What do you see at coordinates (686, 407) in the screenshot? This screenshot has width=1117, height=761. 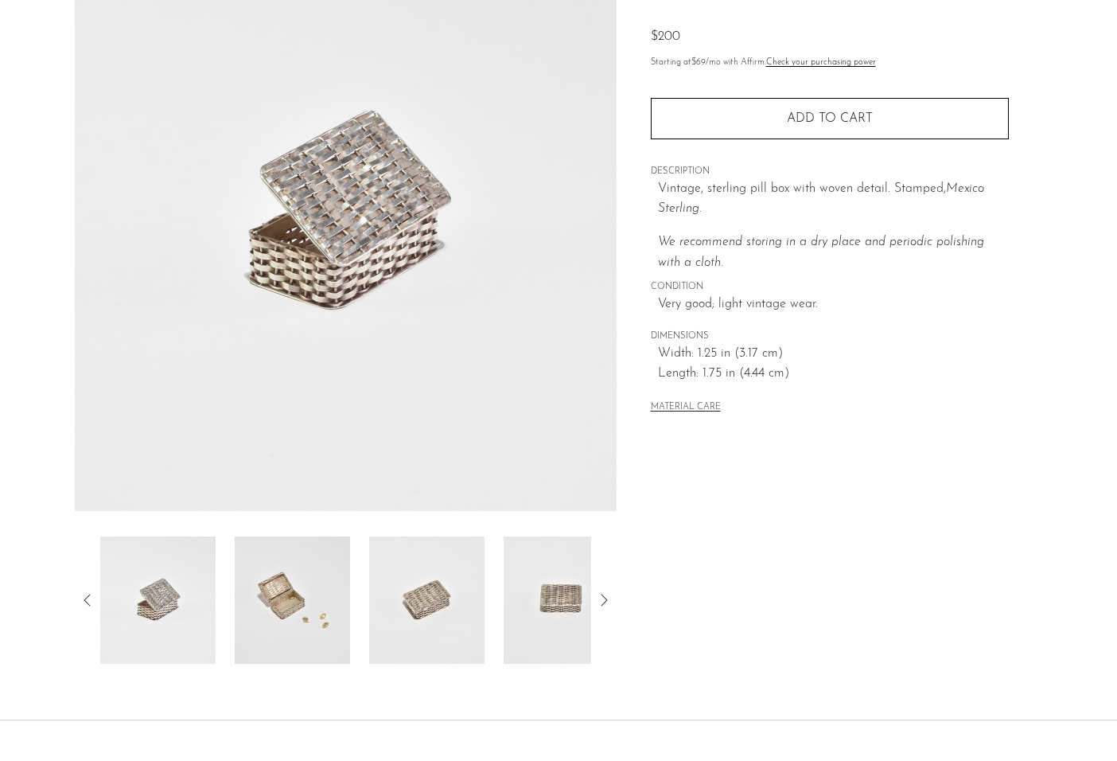 I see `button: MATERIAL CARE` at bounding box center [686, 407].